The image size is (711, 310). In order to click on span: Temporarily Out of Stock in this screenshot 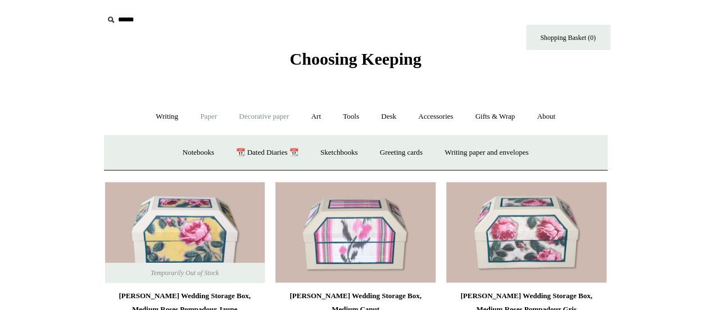, I will do `click(184, 272)`.